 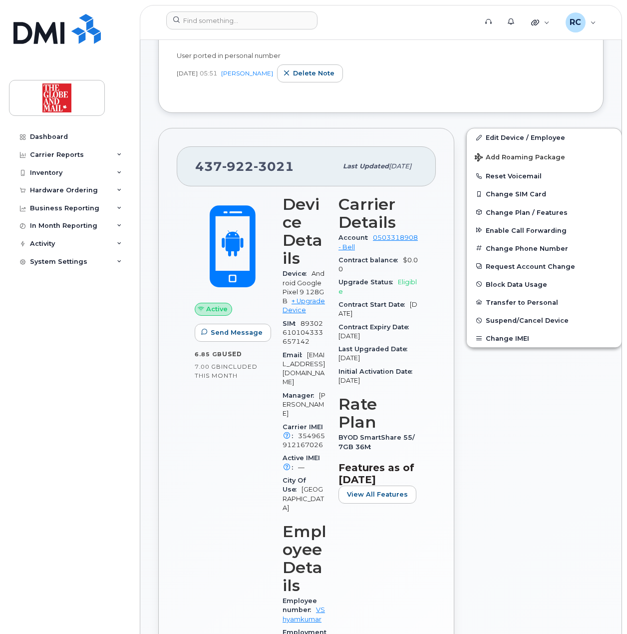 I want to click on span: Delete note, so click(x=314, y=73).